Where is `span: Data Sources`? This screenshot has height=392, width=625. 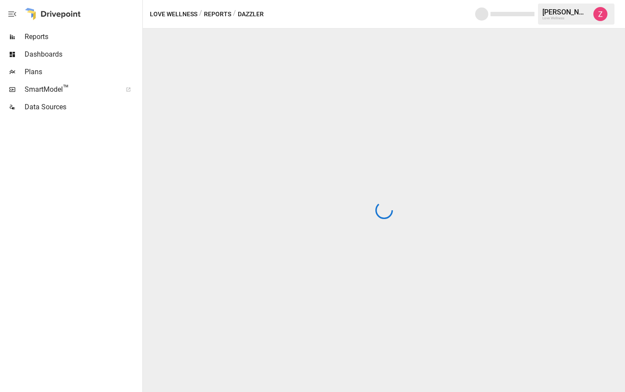 span: Data Sources is located at coordinates (83, 107).